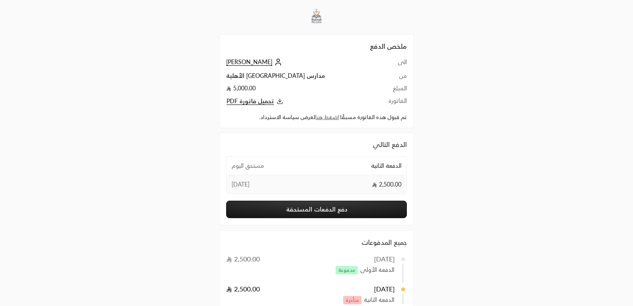 This screenshot has width=633, height=306. What do you see at coordinates (317, 118) in the screenshot?
I see `div: تم قبول هذه الفاتورة مسبقًا. لعرض سياسة الاسترداد.` at bounding box center [317, 118].